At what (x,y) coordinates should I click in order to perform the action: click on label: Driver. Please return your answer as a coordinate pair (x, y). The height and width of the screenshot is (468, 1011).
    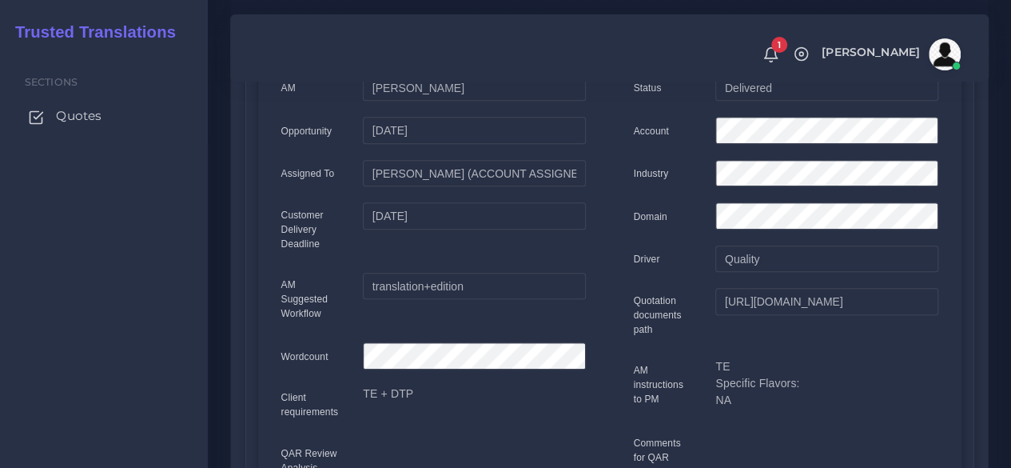
    Looking at the image, I should click on (647, 259).